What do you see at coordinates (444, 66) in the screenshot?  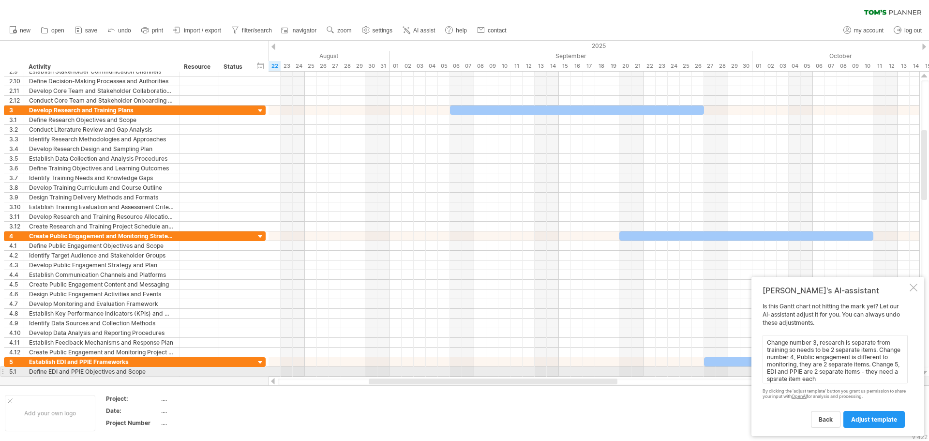 I see `div: Friday, 5 September 2025` at bounding box center [444, 66].